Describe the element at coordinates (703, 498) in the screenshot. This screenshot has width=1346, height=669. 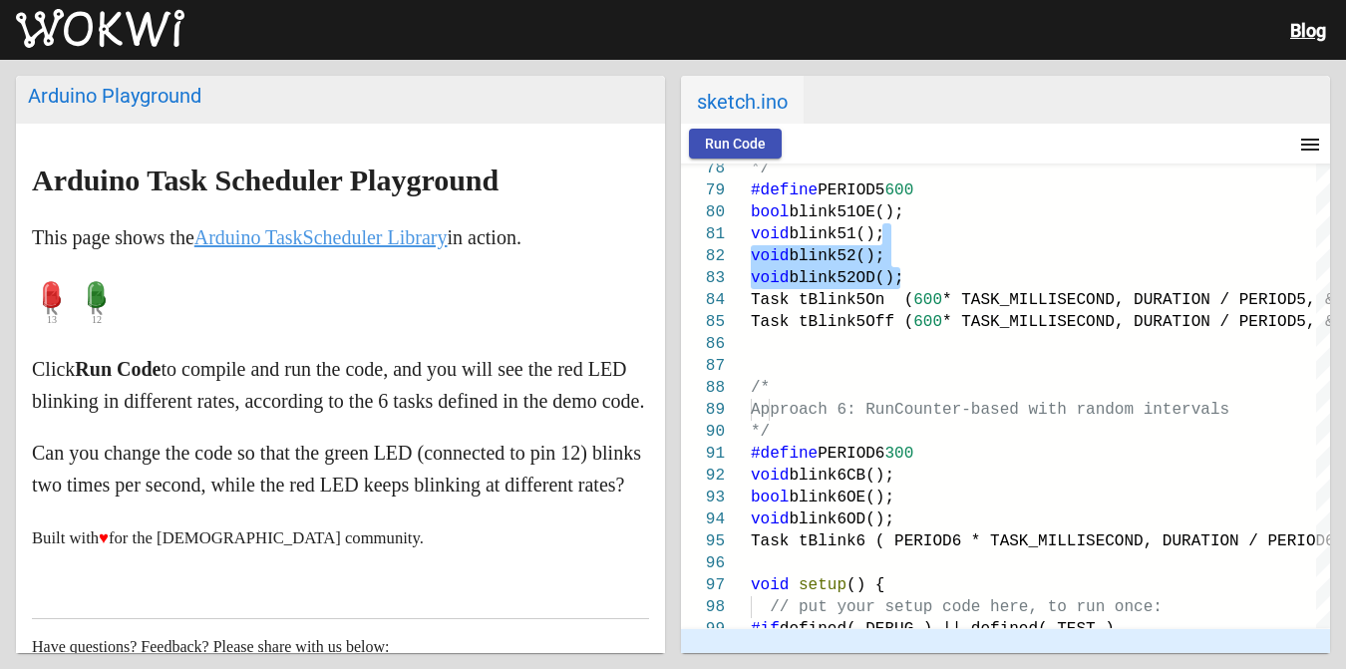
I see `div: 93` at that location.